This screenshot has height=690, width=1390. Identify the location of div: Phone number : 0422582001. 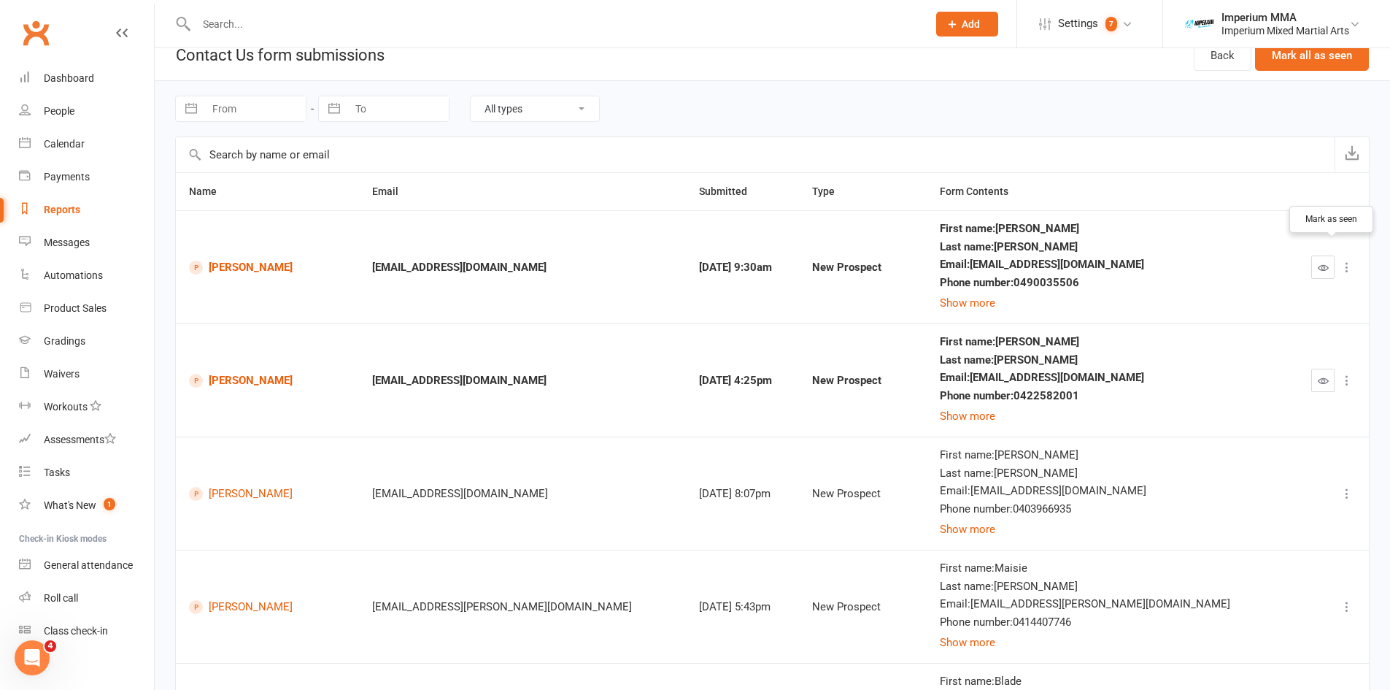
(1108, 396).